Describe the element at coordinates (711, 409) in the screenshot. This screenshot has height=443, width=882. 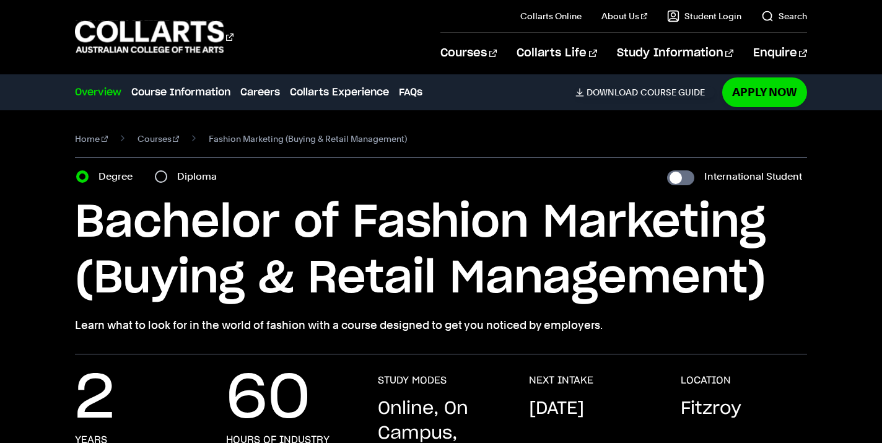
I see `p: Fitzroy` at that location.